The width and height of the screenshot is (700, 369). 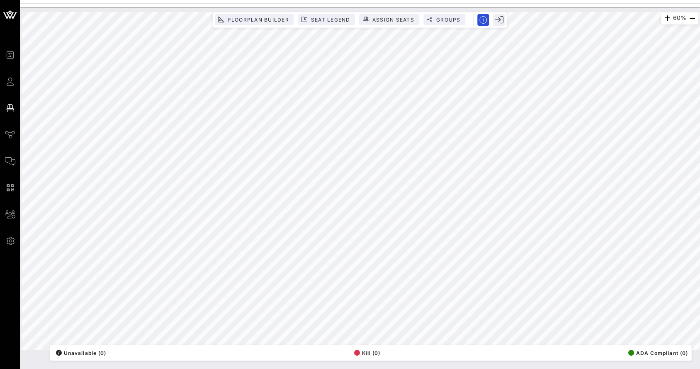 What do you see at coordinates (368, 353) in the screenshot?
I see `span: Kill (0)` at bounding box center [368, 353].